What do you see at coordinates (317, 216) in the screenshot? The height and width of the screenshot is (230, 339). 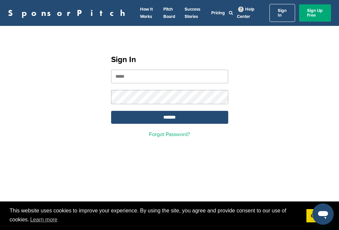 I see `a: dismiss cookie message` at bounding box center [317, 216].